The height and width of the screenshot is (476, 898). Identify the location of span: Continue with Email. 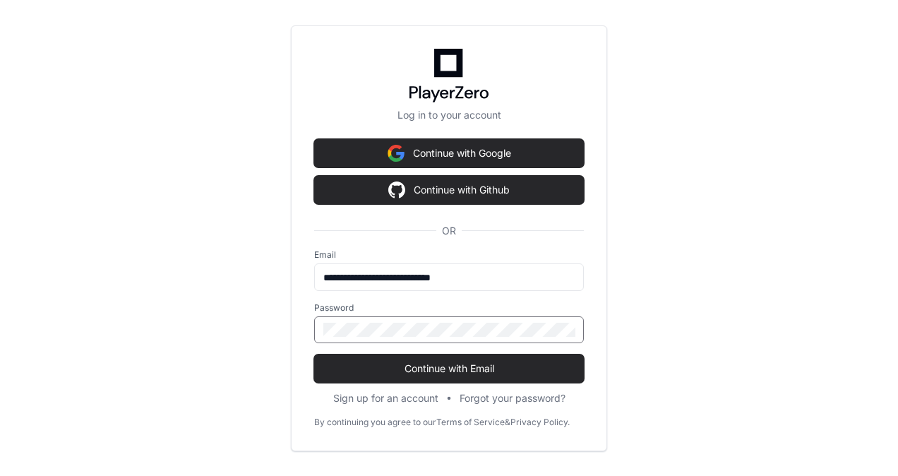
(449, 368).